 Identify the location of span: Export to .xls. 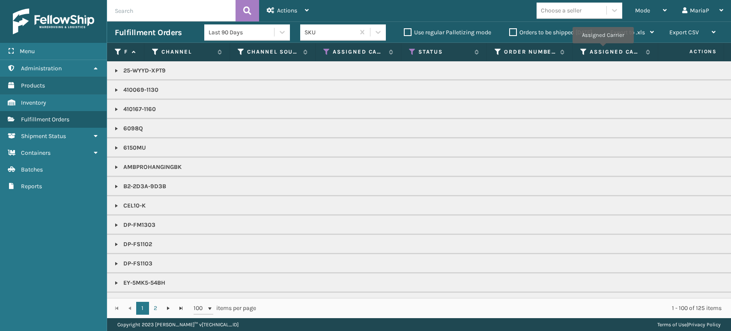
(628, 32).